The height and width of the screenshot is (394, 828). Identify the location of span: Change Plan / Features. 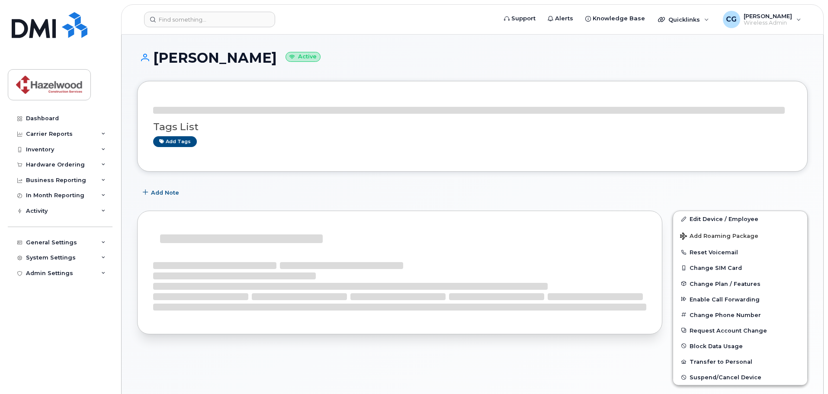
(725, 283).